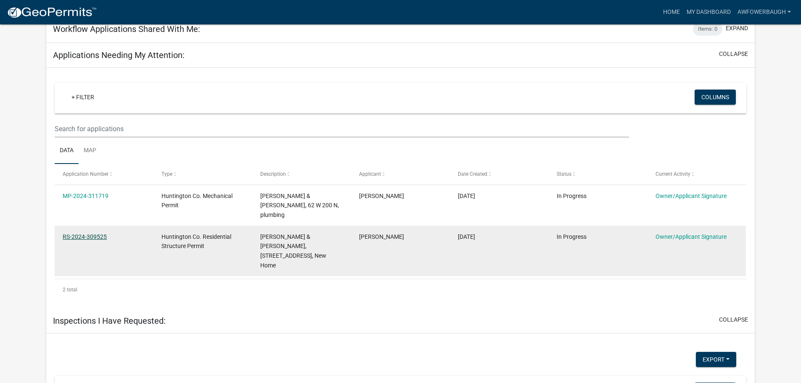 Image resolution: width=801 pixels, height=383 pixels. What do you see at coordinates (85, 174) in the screenshot?
I see `span: Application Number` at bounding box center [85, 174].